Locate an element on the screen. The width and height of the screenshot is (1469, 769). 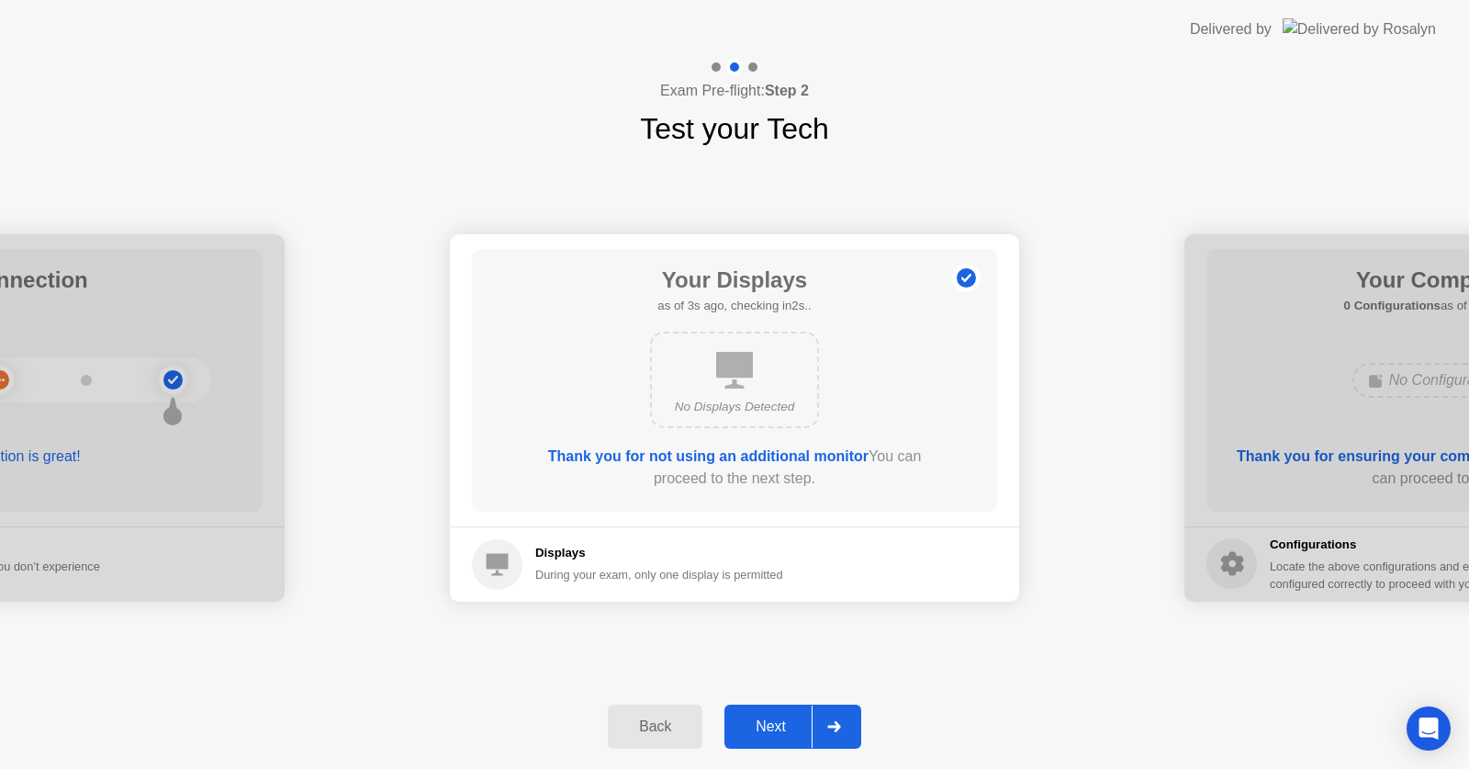
h4: Exam Pre-flight: is located at coordinates (735, 91).